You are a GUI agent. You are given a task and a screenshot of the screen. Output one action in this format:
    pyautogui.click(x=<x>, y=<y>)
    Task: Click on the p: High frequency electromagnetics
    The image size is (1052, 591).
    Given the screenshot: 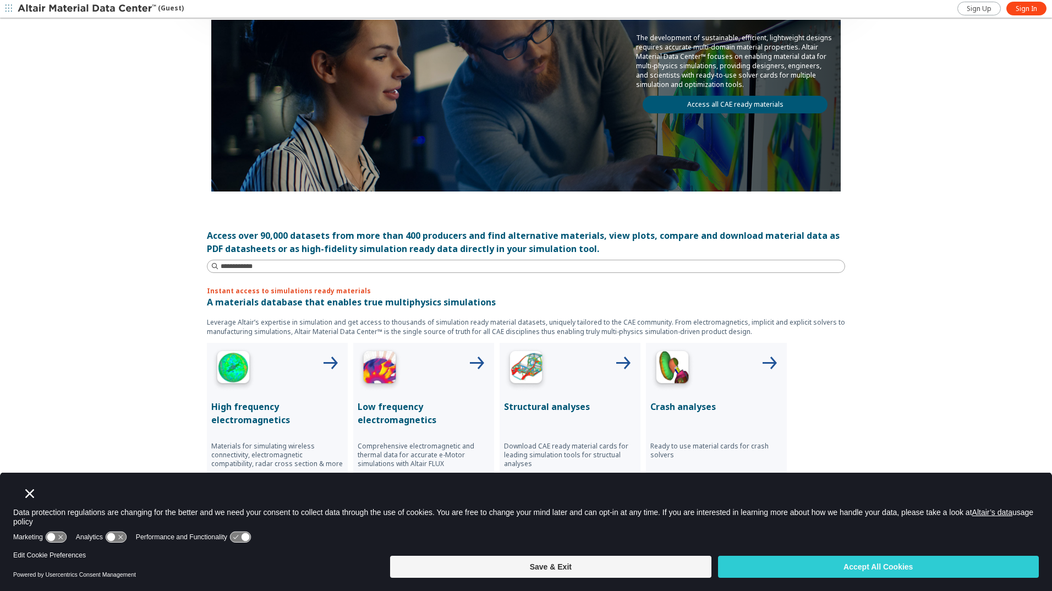 What is the action you would take?
    pyautogui.click(x=277, y=413)
    